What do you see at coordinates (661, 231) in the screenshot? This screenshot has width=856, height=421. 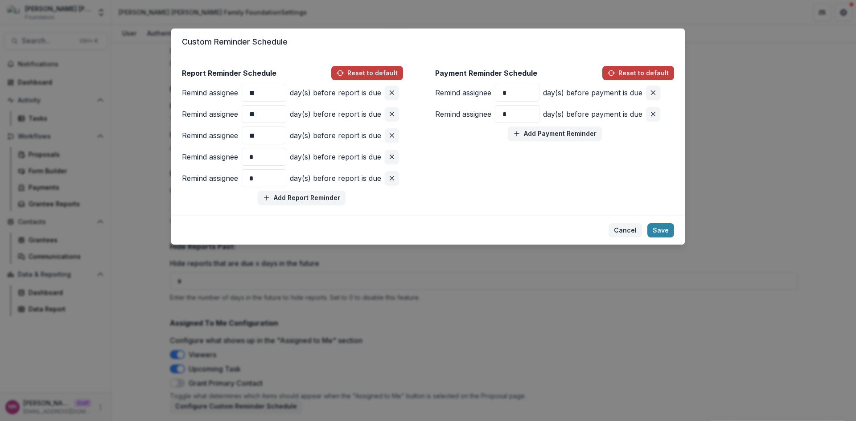 I see `button: Save` at bounding box center [661, 231].